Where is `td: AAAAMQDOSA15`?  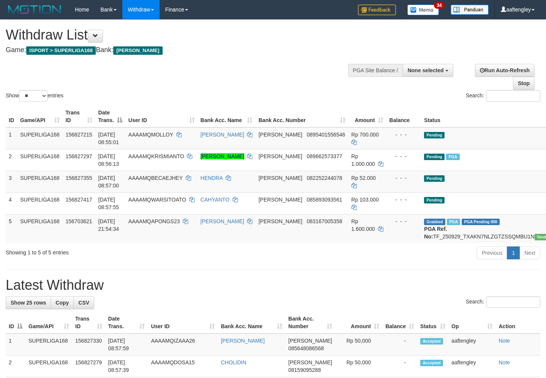 td: AAAAMQDOSA15 is located at coordinates (183, 366).